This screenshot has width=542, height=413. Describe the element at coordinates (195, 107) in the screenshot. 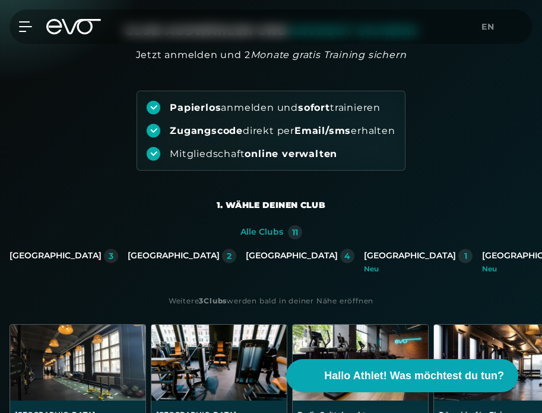

I see `strong: Papierlos` at that location.